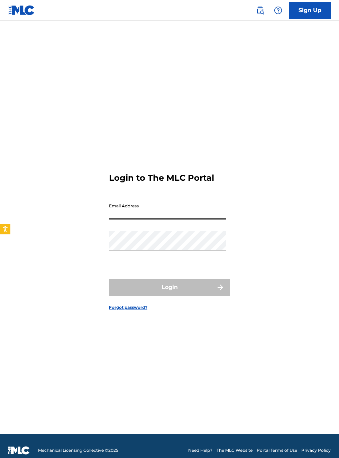  Describe the element at coordinates (278, 10) in the screenshot. I see `img: help` at that location.